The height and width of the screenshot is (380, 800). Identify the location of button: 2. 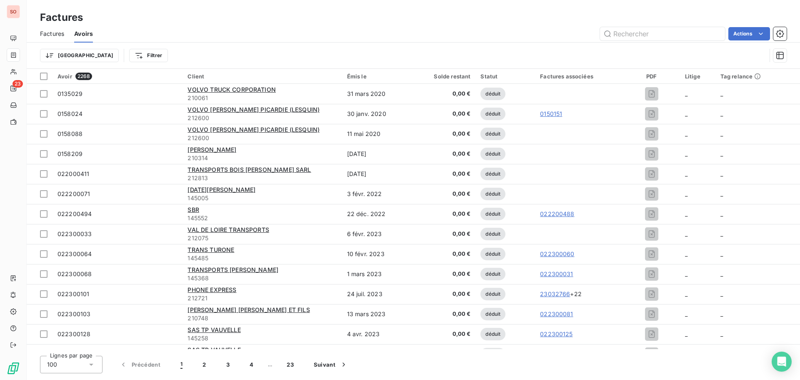
(204, 364).